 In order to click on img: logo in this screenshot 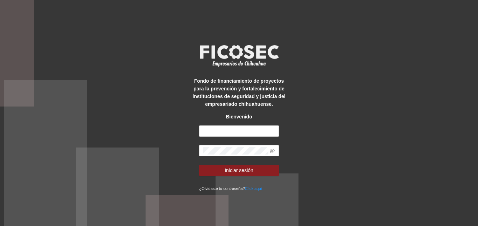, I will do `click(239, 56)`.